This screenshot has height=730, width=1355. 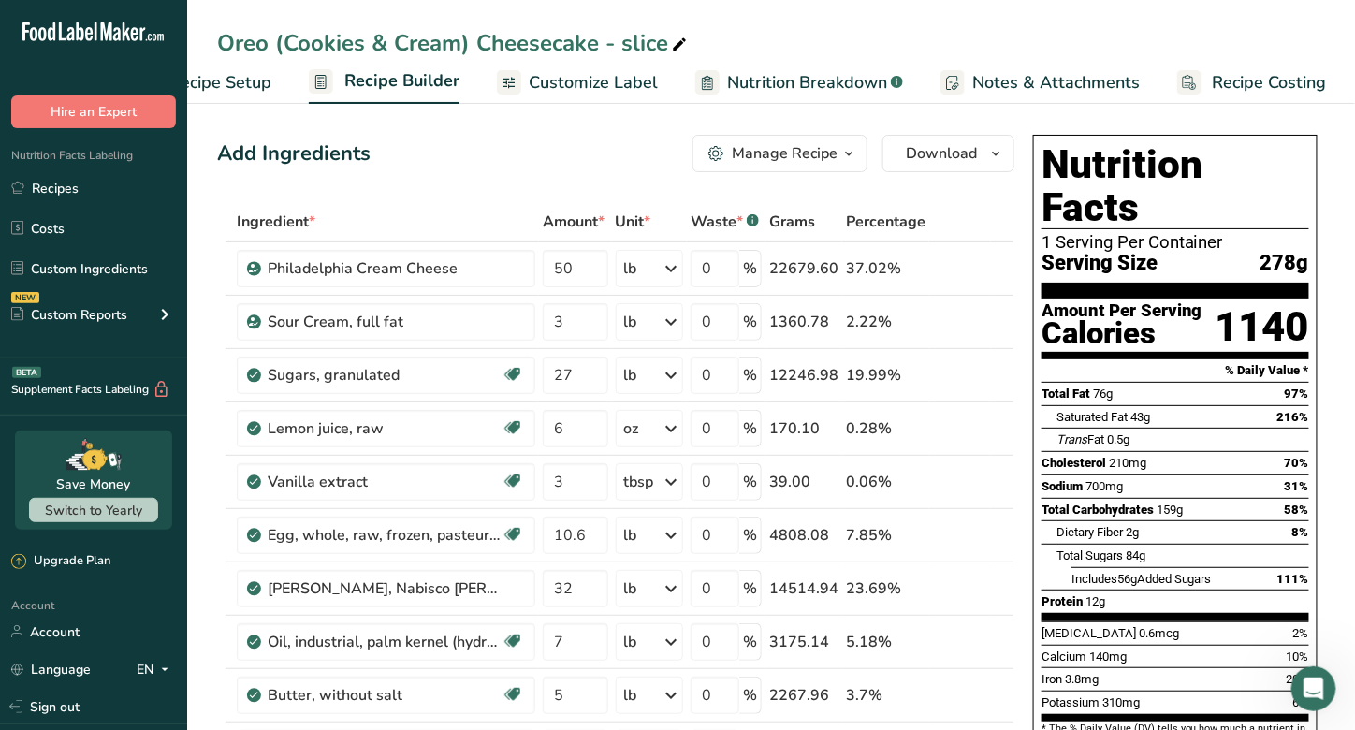 I want to click on a: Recipe Builder, so click(x=384, y=82).